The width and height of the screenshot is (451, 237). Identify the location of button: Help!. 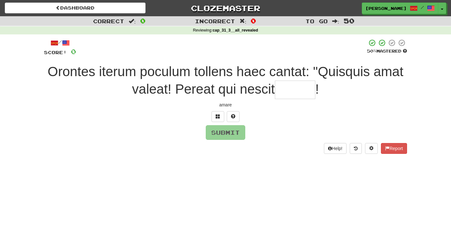
(335, 148).